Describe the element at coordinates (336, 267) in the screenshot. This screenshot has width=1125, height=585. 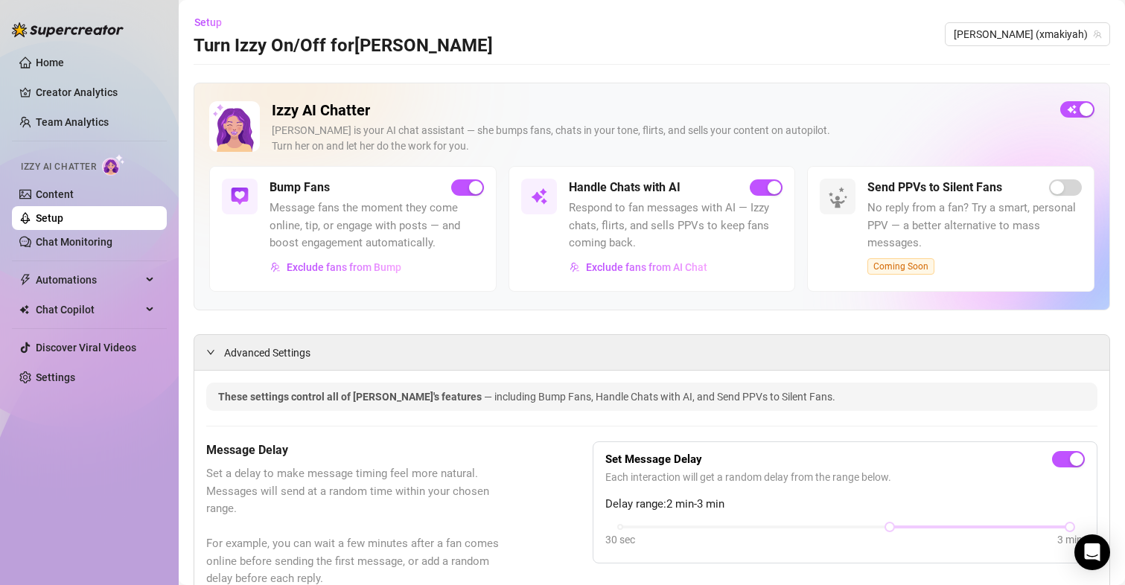
I see `button: Exclude fans from Bump` at that location.